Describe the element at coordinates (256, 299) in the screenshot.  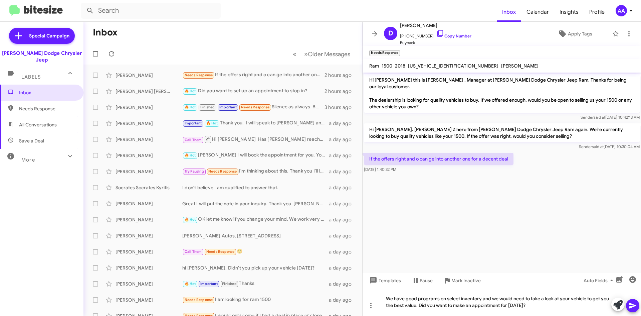
I see `div: I am looking for ram 1500` at that location.